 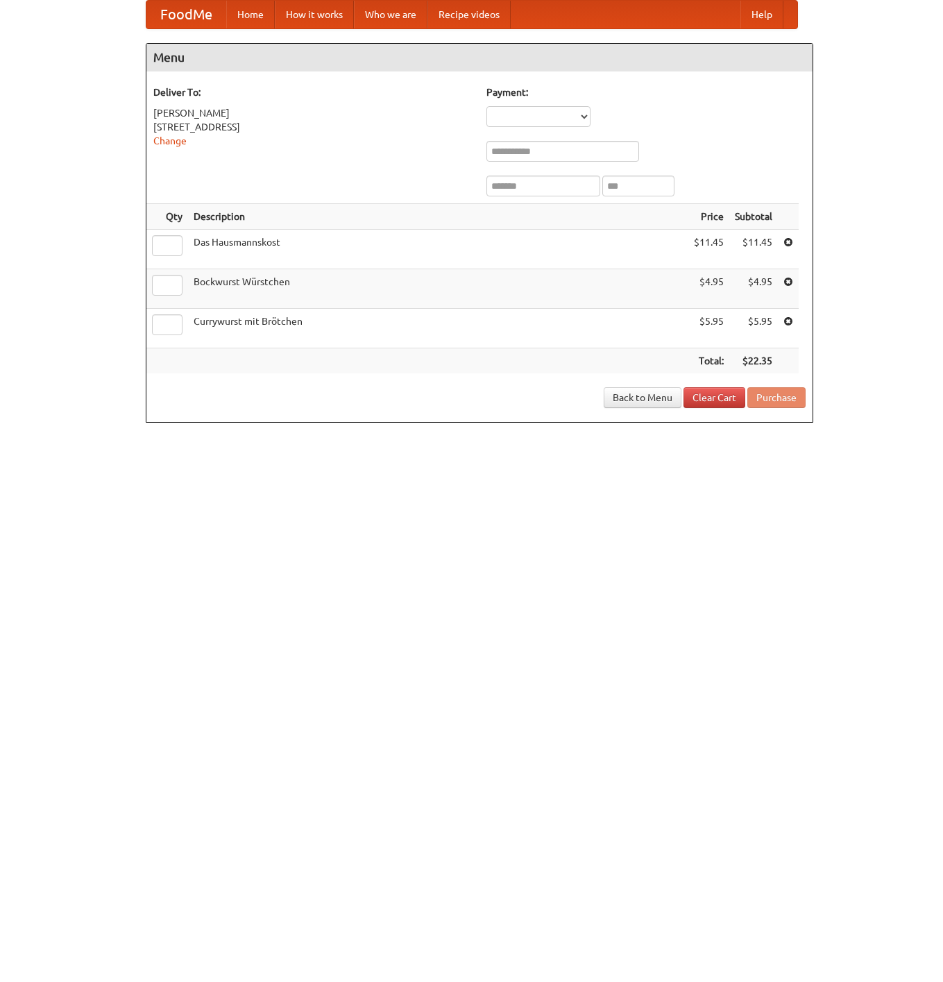 I want to click on a: Help, so click(x=762, y=15).